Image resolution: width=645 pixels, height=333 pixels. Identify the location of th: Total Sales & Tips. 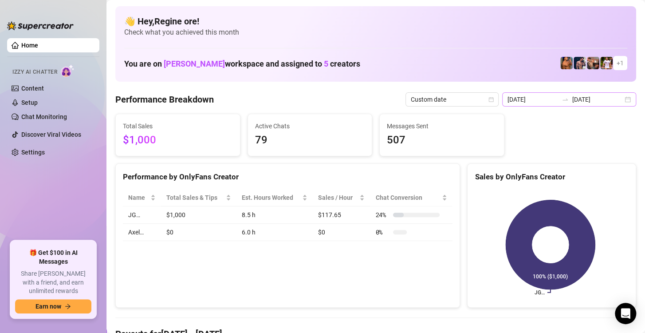
(199, 197).